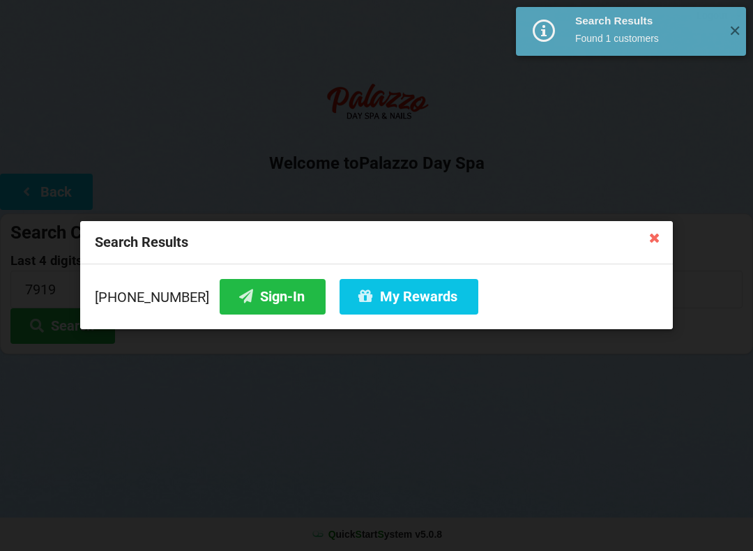 The height and width of the screenshot is (551, 753). What do you see at coordinates (646, 38) in the screenshot?
I see `div: Found 1 customers` at bounding box center [646, 38].